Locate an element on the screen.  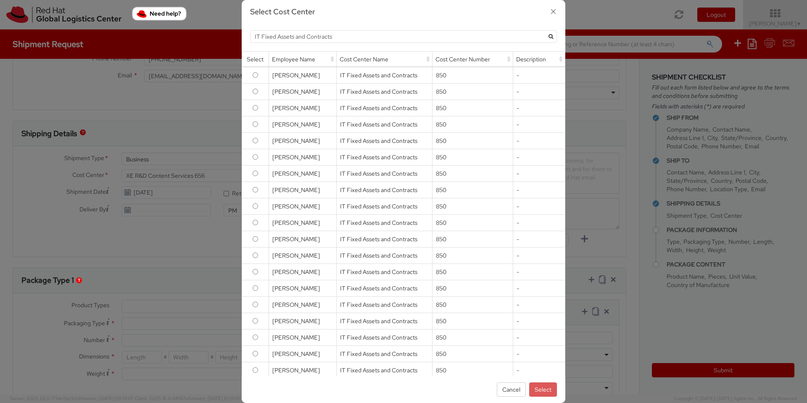
div: Description is located at coordinates (539, 59).